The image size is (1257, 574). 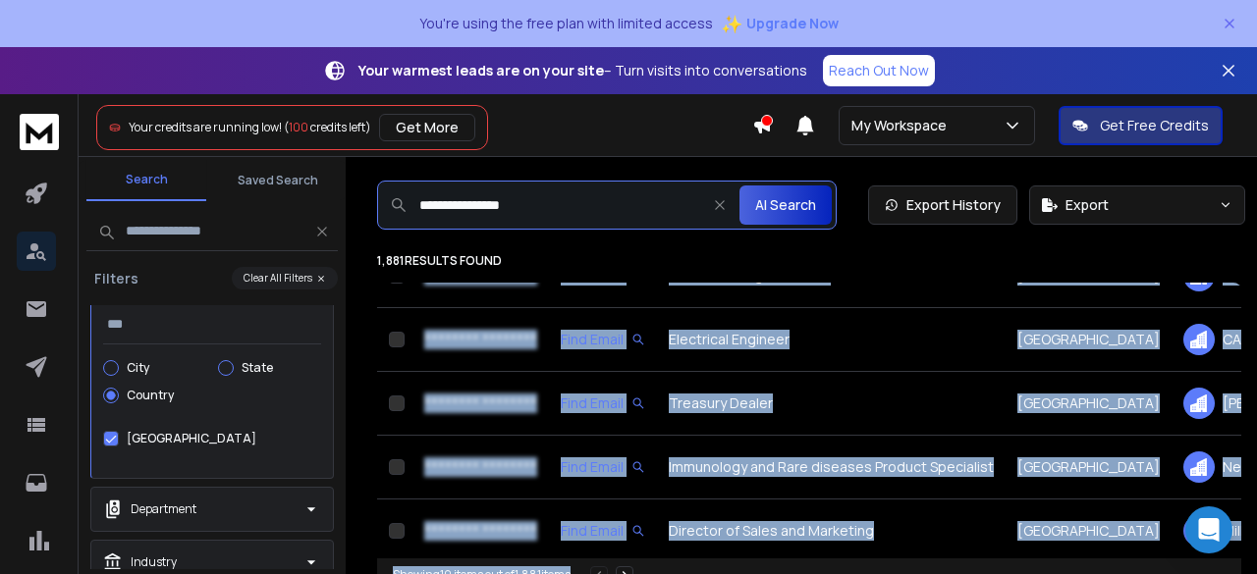 What do you see at coordinates (278, 181) in the screenshot?
I see `button: Saved Search` at bounding box center [278, 181].